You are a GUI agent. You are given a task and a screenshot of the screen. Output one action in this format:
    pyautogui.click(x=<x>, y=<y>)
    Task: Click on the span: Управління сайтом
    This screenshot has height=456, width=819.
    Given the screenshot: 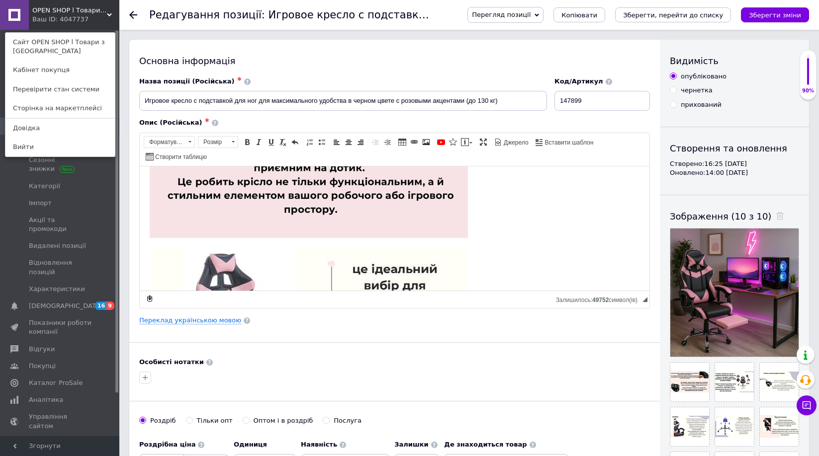 What is the action you would take?
    pyautogui.click(x=60, y=422)
    